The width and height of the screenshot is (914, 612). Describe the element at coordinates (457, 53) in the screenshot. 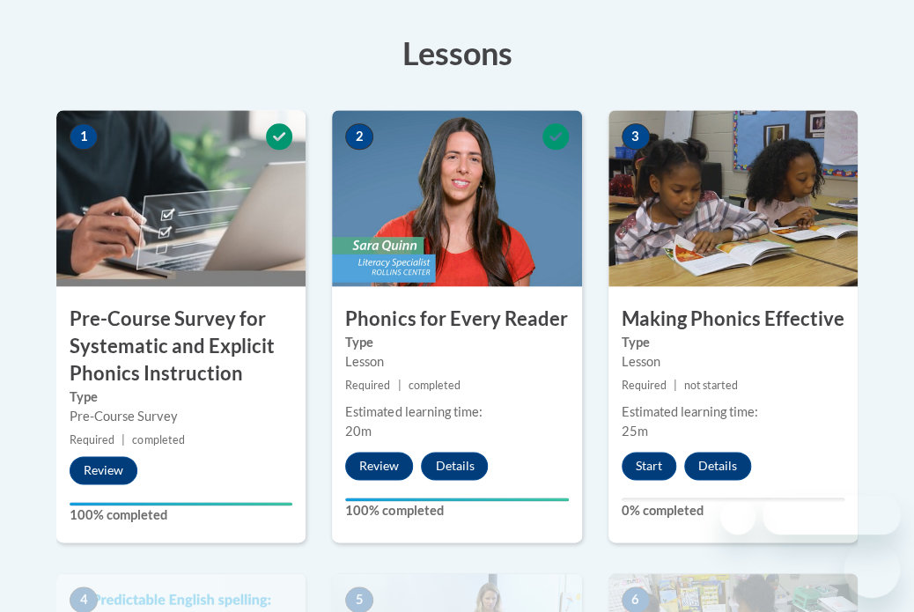

I see `h3: Lessons` at that location.